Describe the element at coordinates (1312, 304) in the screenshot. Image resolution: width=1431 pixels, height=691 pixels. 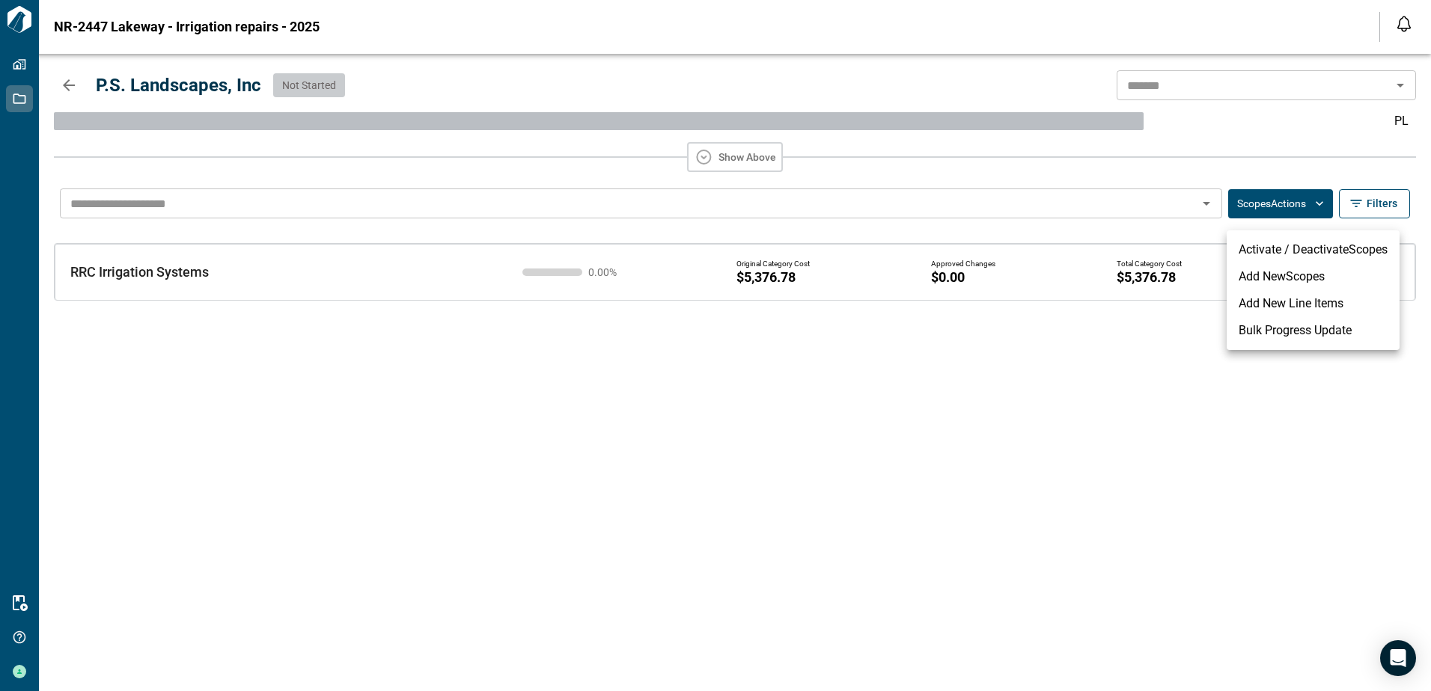
I see `li: Add New Line Items` at that location.